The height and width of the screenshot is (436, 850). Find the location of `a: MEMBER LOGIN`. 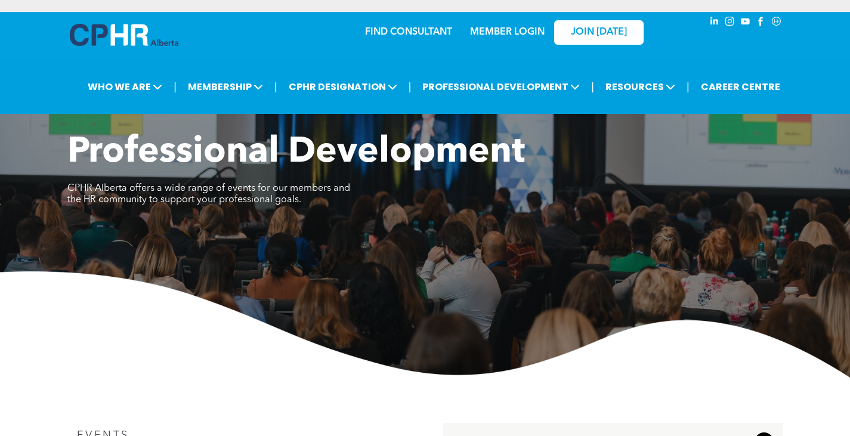

a: MEMBER LOGIN is located at coordinates (507, 32).